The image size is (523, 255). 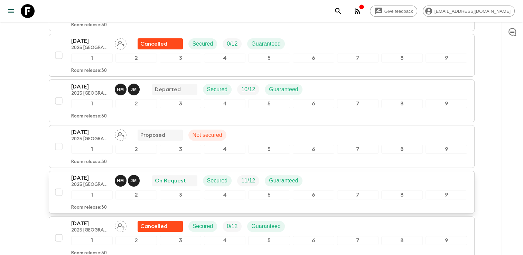 What do you see at coordinates (11, 11) in the screenshot?
I see `button: menu` at bounding box center [11, 11].